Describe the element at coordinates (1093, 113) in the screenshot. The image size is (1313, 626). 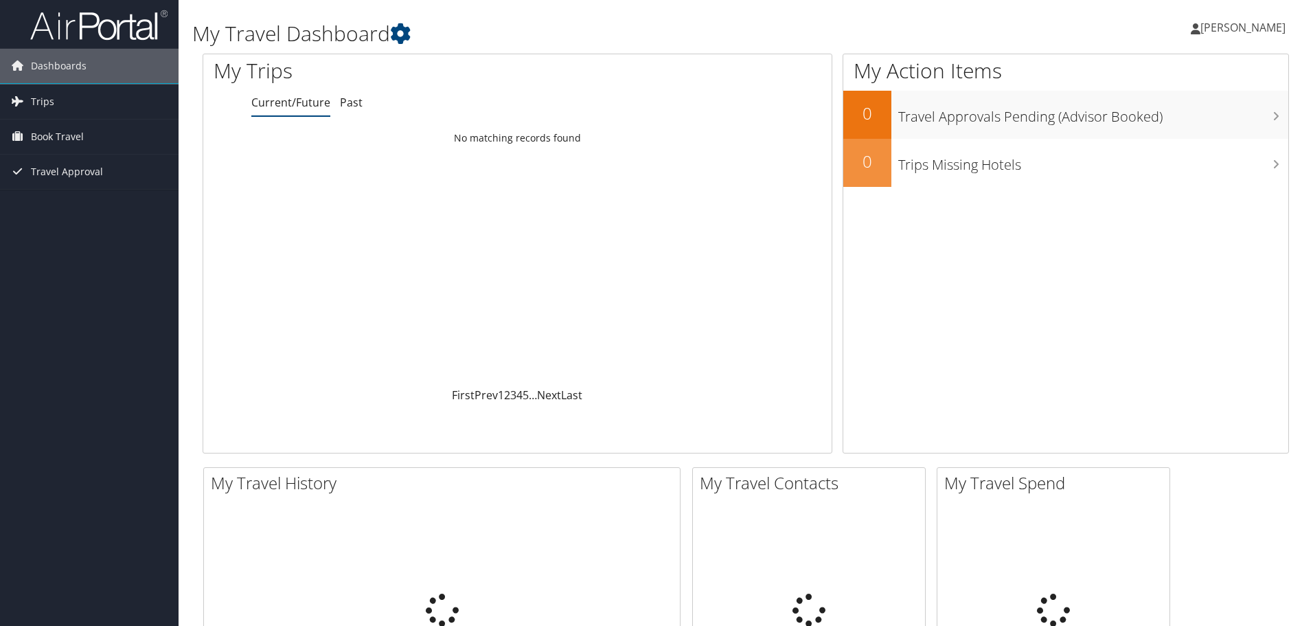
I see `h3: Travel Approvals Pending (Advisor Booked)` at that location.